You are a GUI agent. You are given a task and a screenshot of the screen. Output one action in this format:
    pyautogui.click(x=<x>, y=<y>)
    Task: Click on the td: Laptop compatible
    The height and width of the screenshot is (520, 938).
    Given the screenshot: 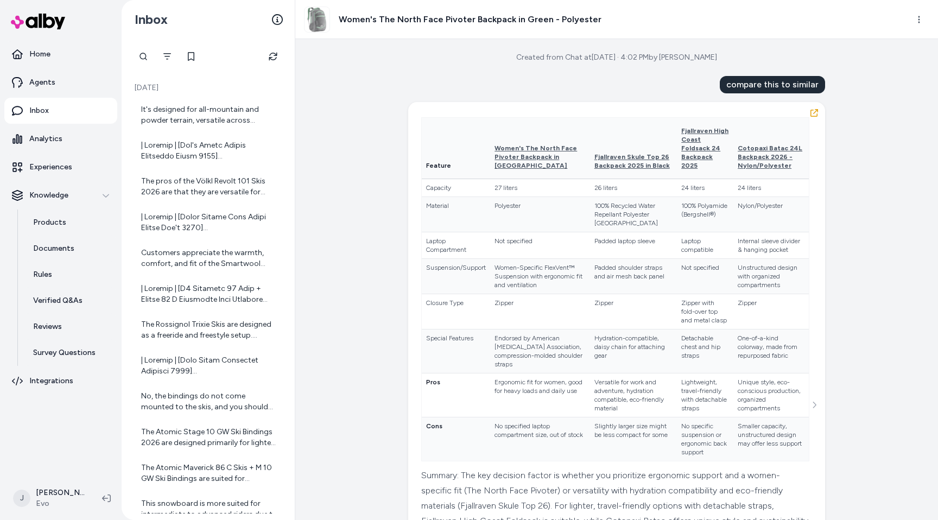 What is the action you would take?
    pyautogui.click(x=705, y=245)
    